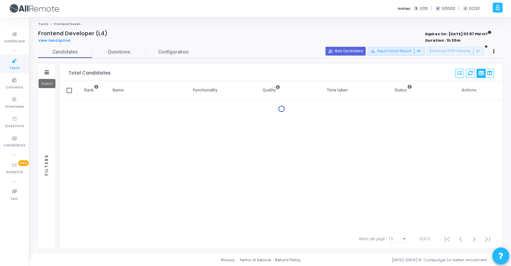  Describe the element at coordinates (14, 199) in the screenshot. I see `span: FAQ` at that location.